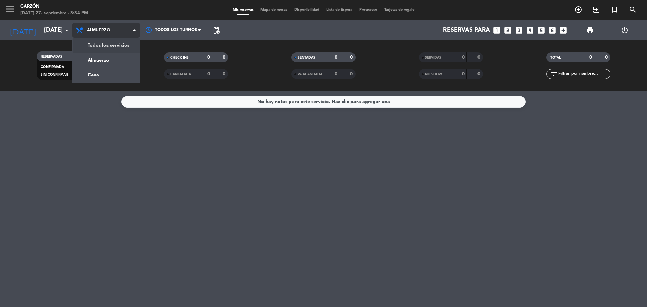  I want to click on span: Almuerzo, so click(98, 30).